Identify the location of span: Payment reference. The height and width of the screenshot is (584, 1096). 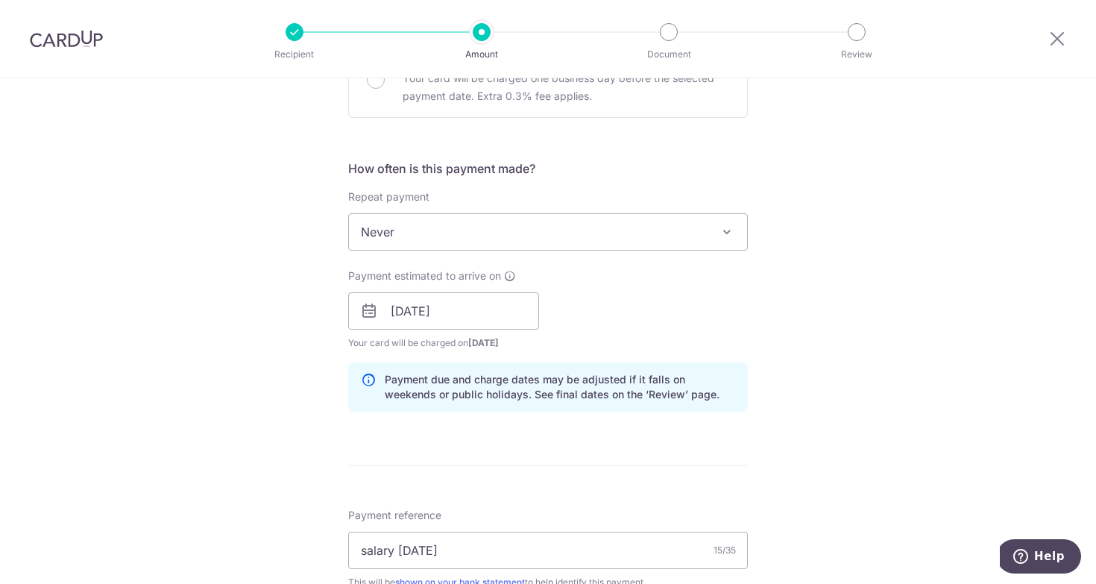
(395, 515).